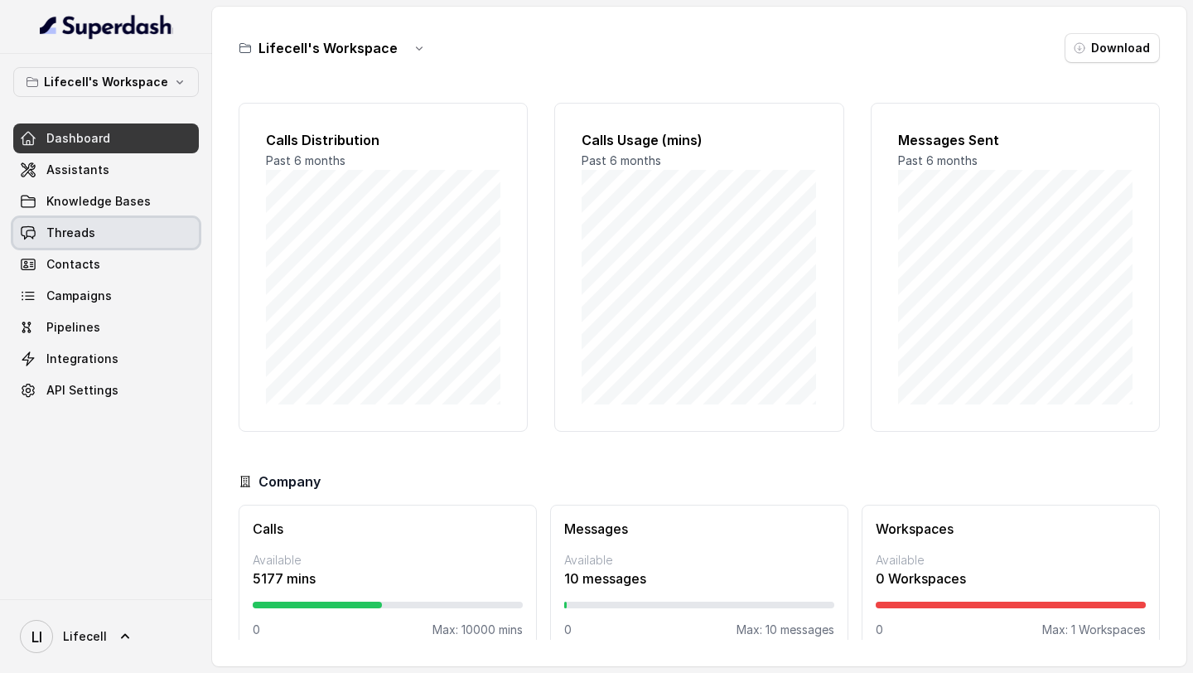 The width and height of the screenshot is (1193, 673). Describe the element at coordinates (477, 630) in the screenshot. I see `p: Max: 10000 mins` at that location.